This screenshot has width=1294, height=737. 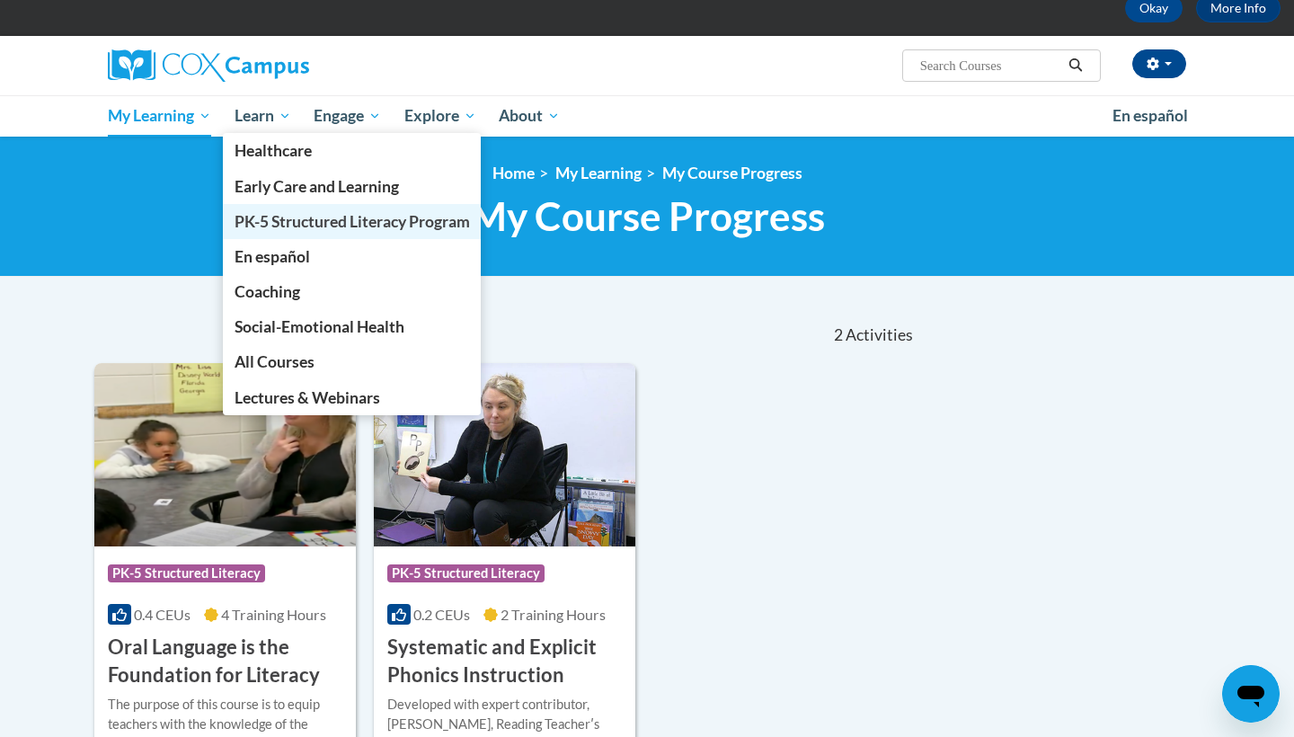 What do you see at coordinates (529, 116) in the screenshot?
I see `span: About` at bounding box center [529, 116].